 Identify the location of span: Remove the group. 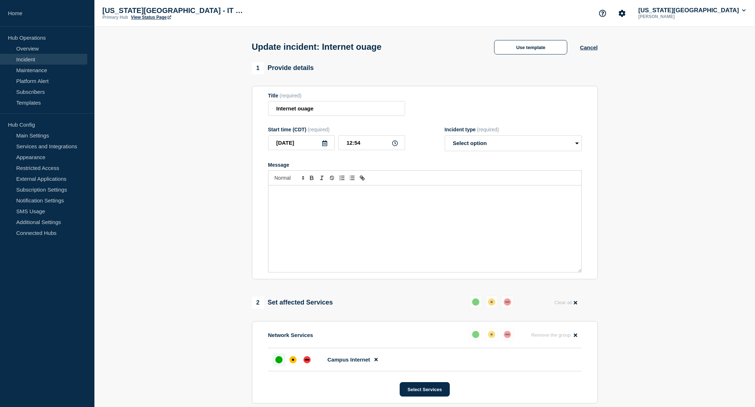
(551, 335).